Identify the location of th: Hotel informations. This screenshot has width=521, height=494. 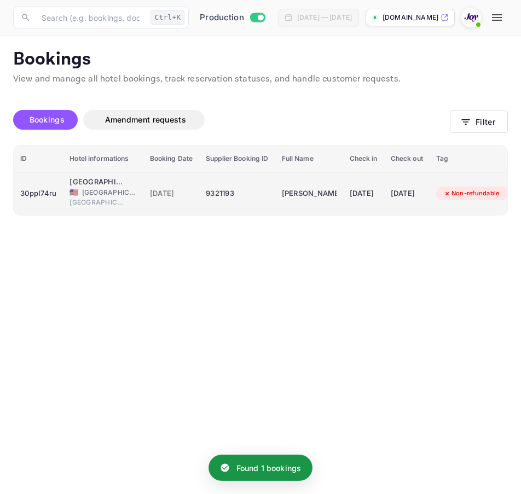
(103, 159).